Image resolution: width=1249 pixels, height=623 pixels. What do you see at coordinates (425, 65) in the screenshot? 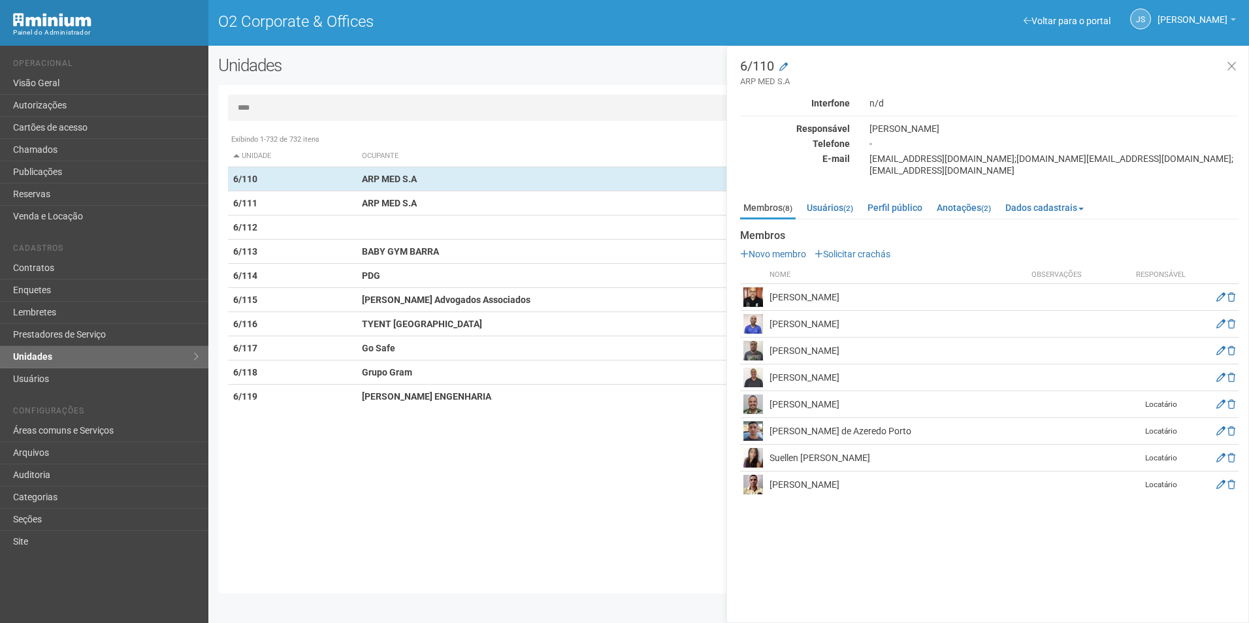
I see `h2: Unidades` at bounding box center [425, 65].